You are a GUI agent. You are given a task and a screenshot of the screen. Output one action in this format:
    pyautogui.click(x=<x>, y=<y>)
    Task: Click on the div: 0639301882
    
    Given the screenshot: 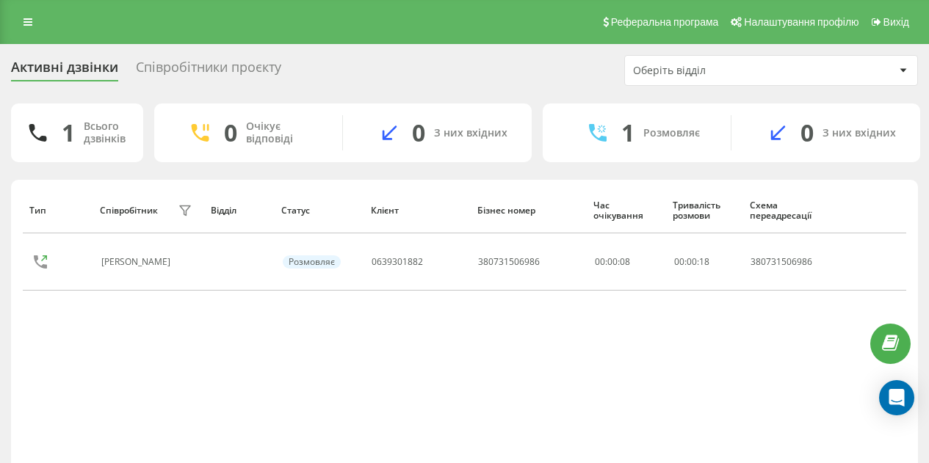 What is the action you would take?
    pyautogui.click(x=397, y=262)
    